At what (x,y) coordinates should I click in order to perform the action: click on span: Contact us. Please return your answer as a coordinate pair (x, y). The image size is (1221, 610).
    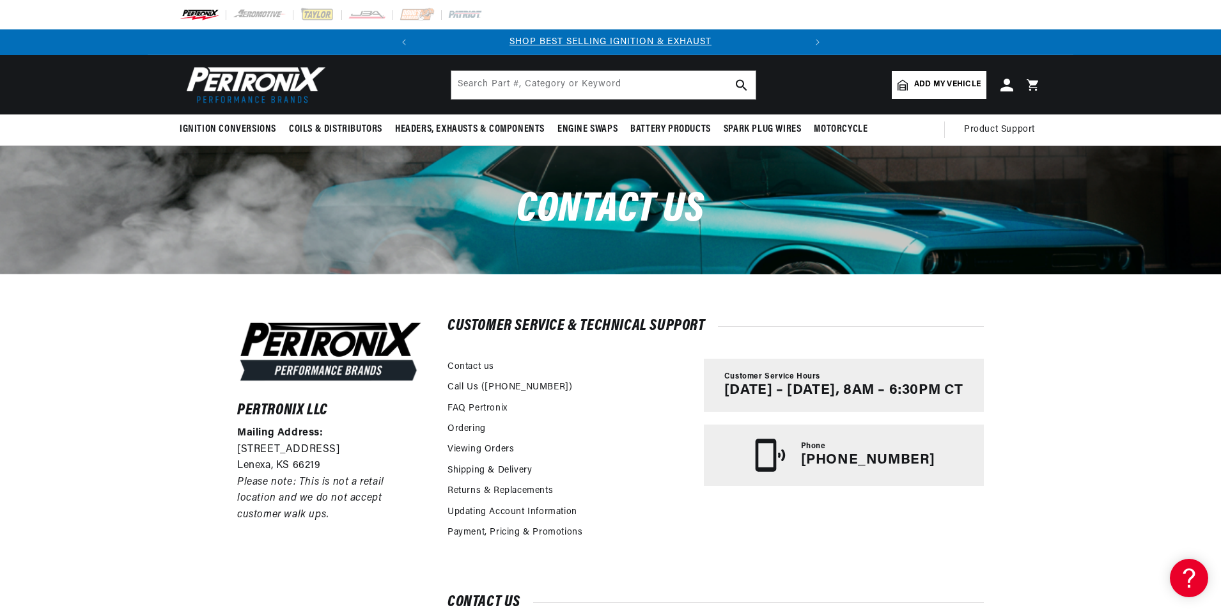
    Looking at the image, I should click on (610, 210).